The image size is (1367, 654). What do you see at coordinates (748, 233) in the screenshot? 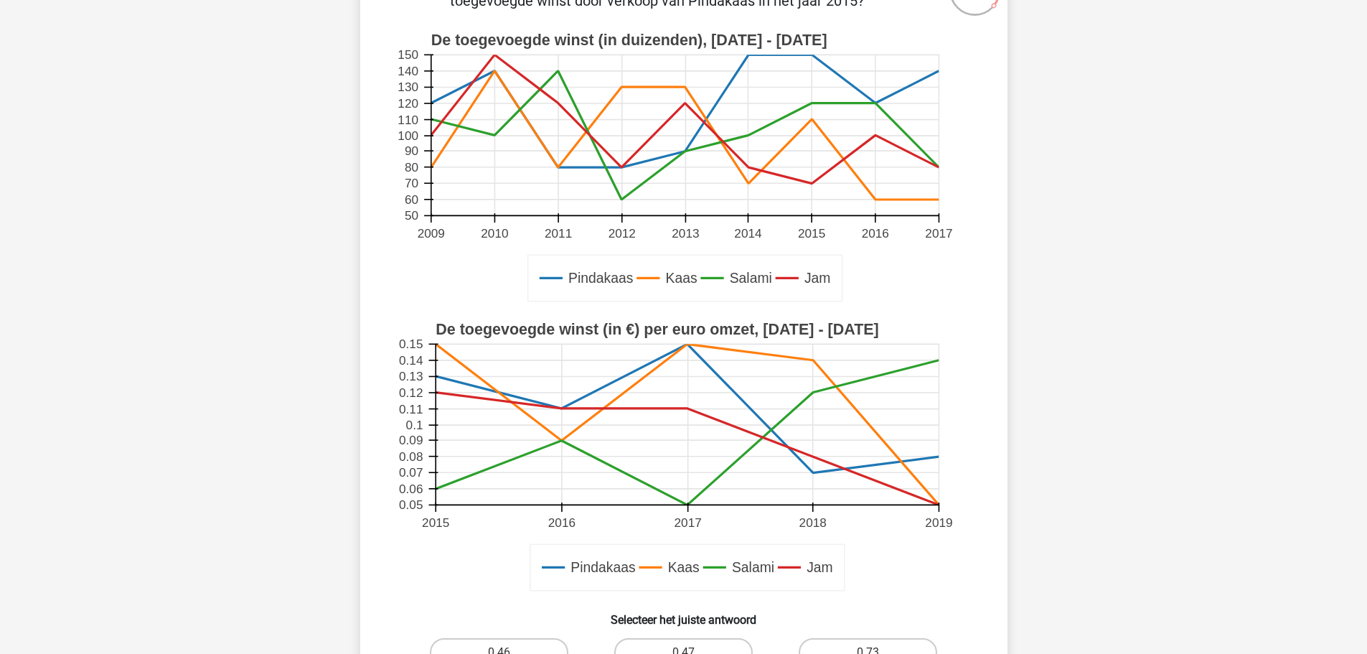
I see `text: 2014` at bounding box center [748, 233].